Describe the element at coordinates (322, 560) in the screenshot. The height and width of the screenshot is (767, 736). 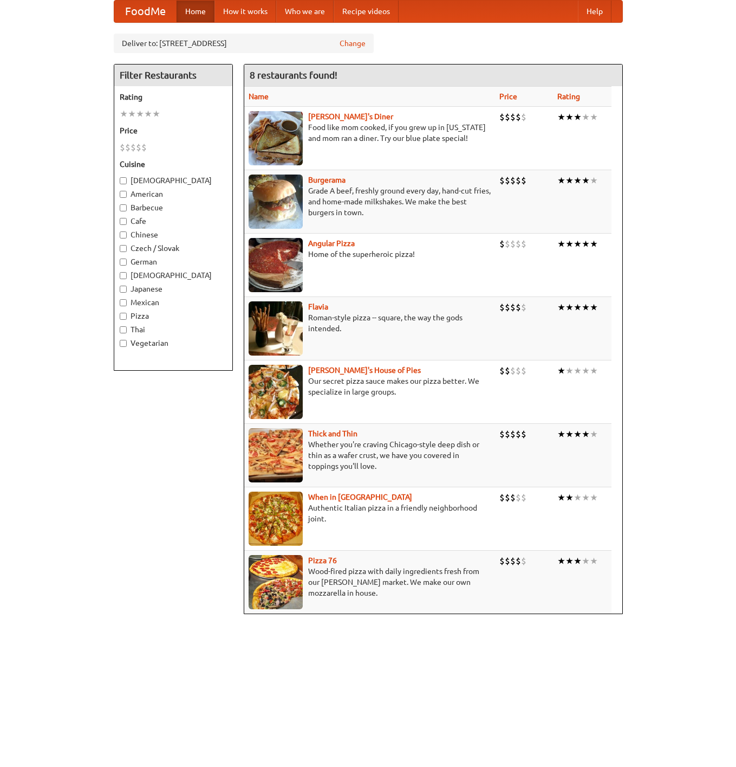
I see `b: Pizza 76` at that location.